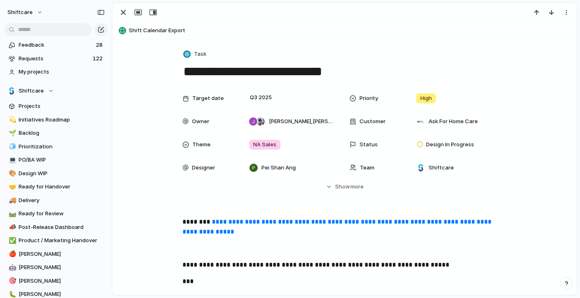 This screenshot has height=298, width=580. I want to click on span: Projects, so click(62, 106).